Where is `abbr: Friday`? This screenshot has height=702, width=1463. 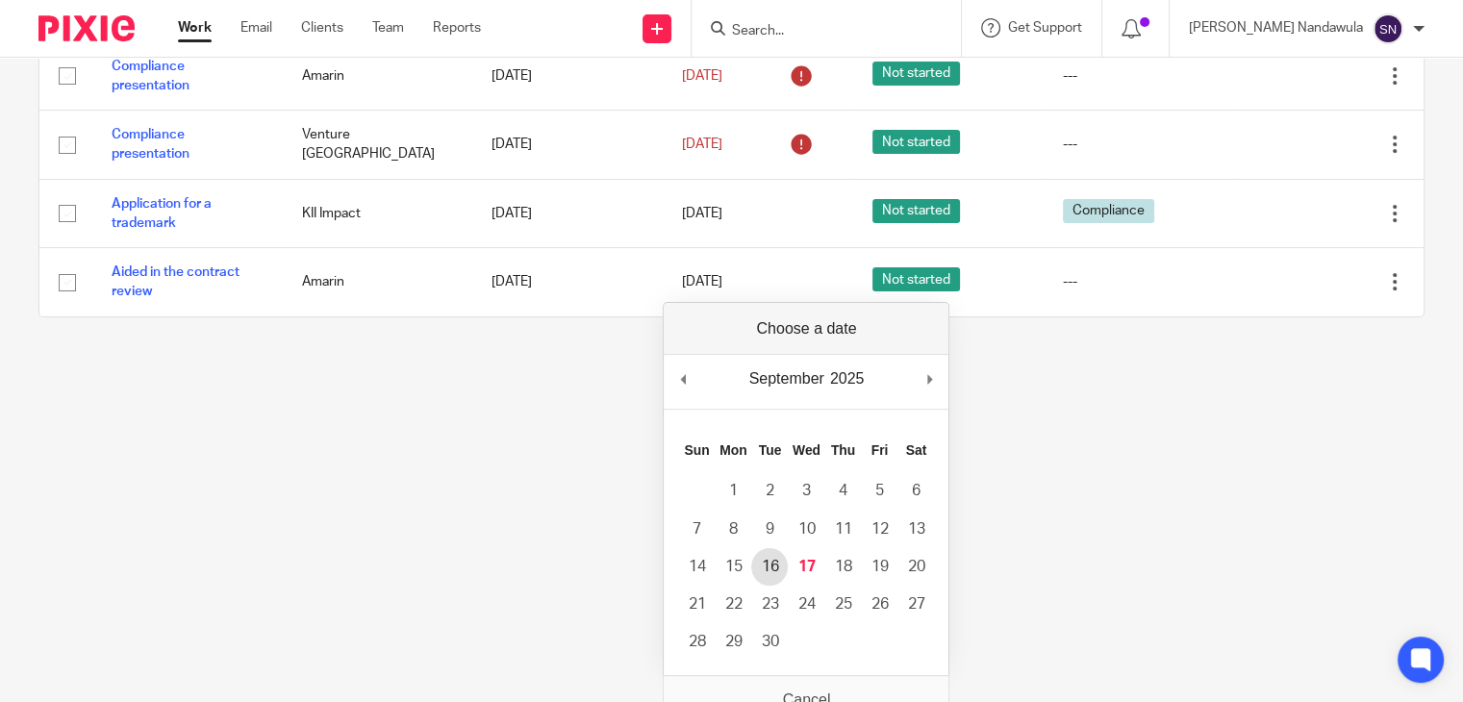 abbr: Friday is located at coordinates (880, 450).